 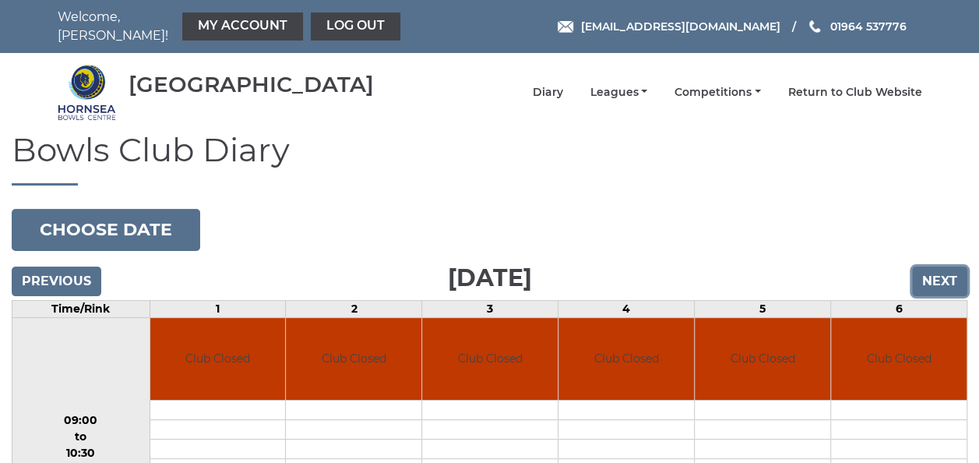 What do you see at coordinates (106, 230) in the screenshot?
I see `button: Choose date` at bounding box center [106, 230].